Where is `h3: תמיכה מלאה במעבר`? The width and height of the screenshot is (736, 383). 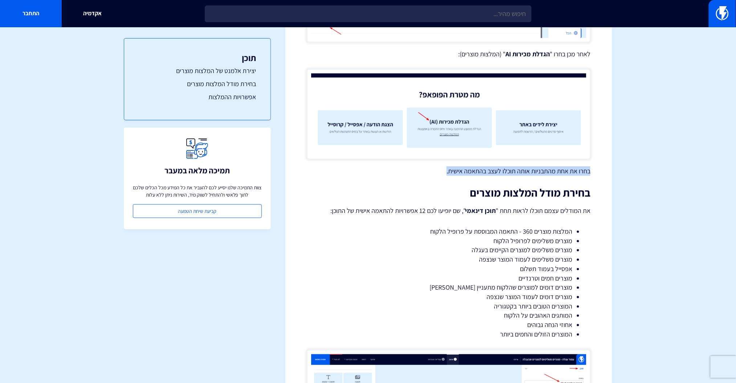 h3: תמיכה מלאה במעבר is located at coordinates (197, 170).